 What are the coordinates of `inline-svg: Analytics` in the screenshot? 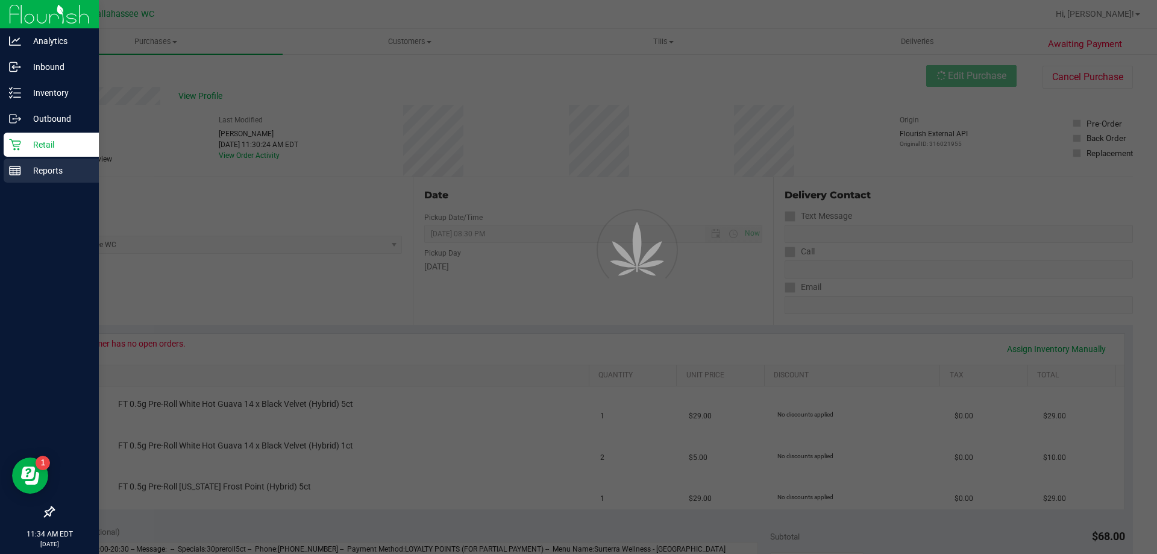 It's located at (15, 41).